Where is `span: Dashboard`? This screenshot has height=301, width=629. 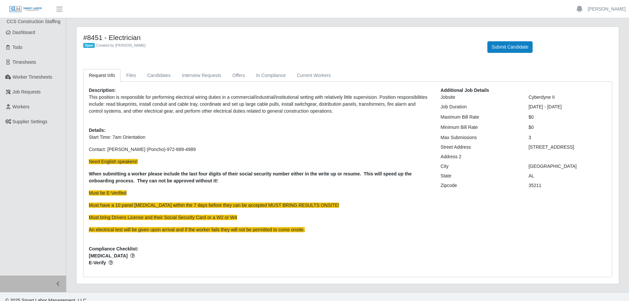
span: Dashboard is located at coordinates (24, 32).